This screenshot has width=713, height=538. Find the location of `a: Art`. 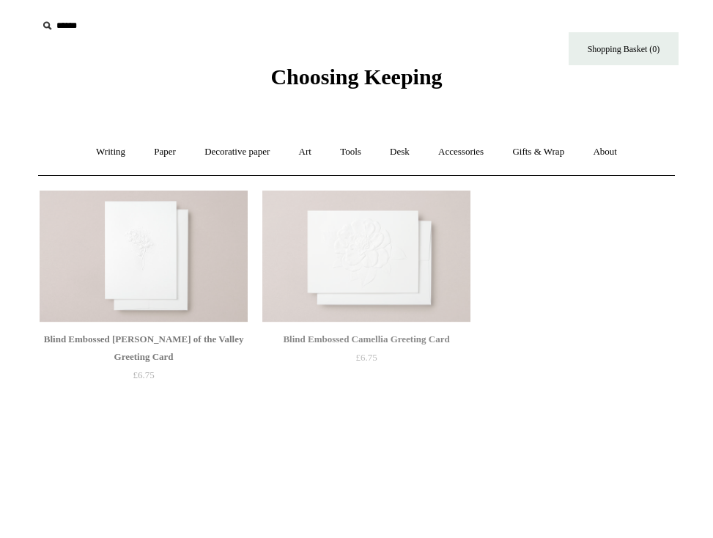

a: Art is located at coordinates (305, 152).